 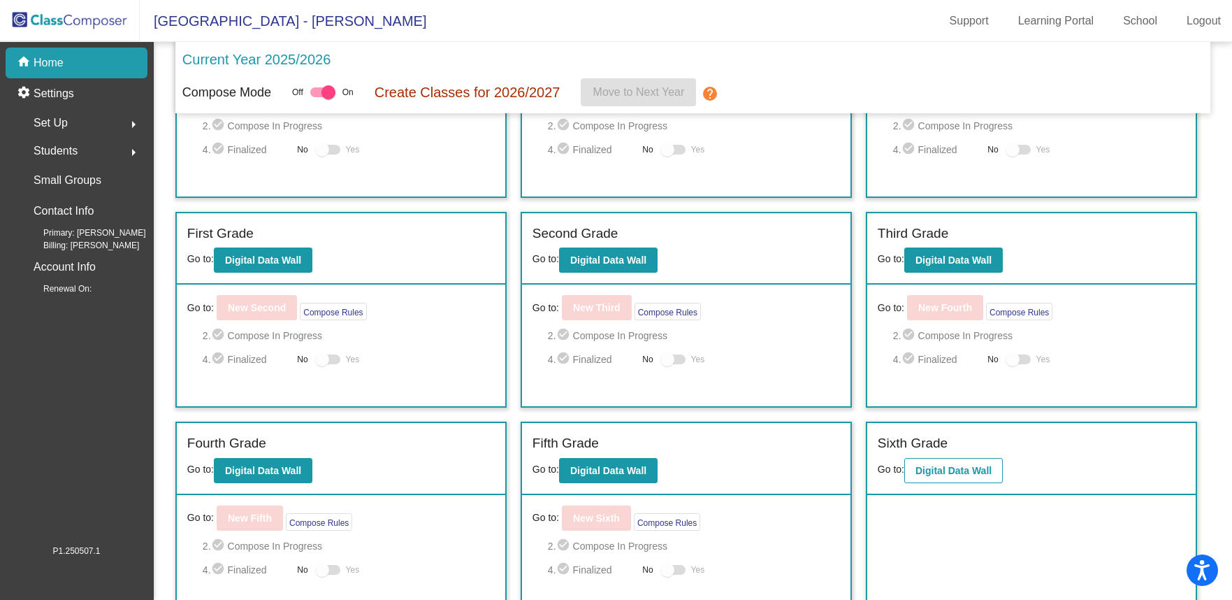 I want to click on button: New Fifth, so click(x=249, y=518).